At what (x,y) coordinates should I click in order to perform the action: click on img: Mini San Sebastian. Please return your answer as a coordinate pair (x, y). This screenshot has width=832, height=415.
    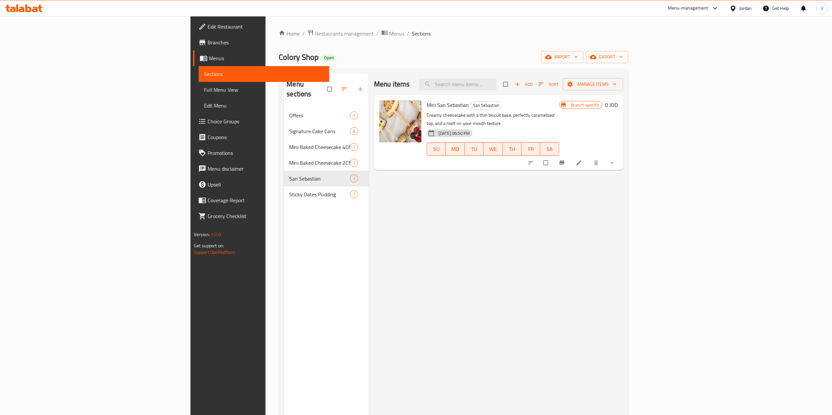
    Looking at the image, I should click on (400, 121).